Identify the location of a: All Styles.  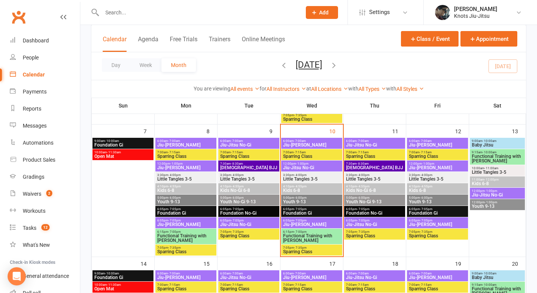
(410, 89).